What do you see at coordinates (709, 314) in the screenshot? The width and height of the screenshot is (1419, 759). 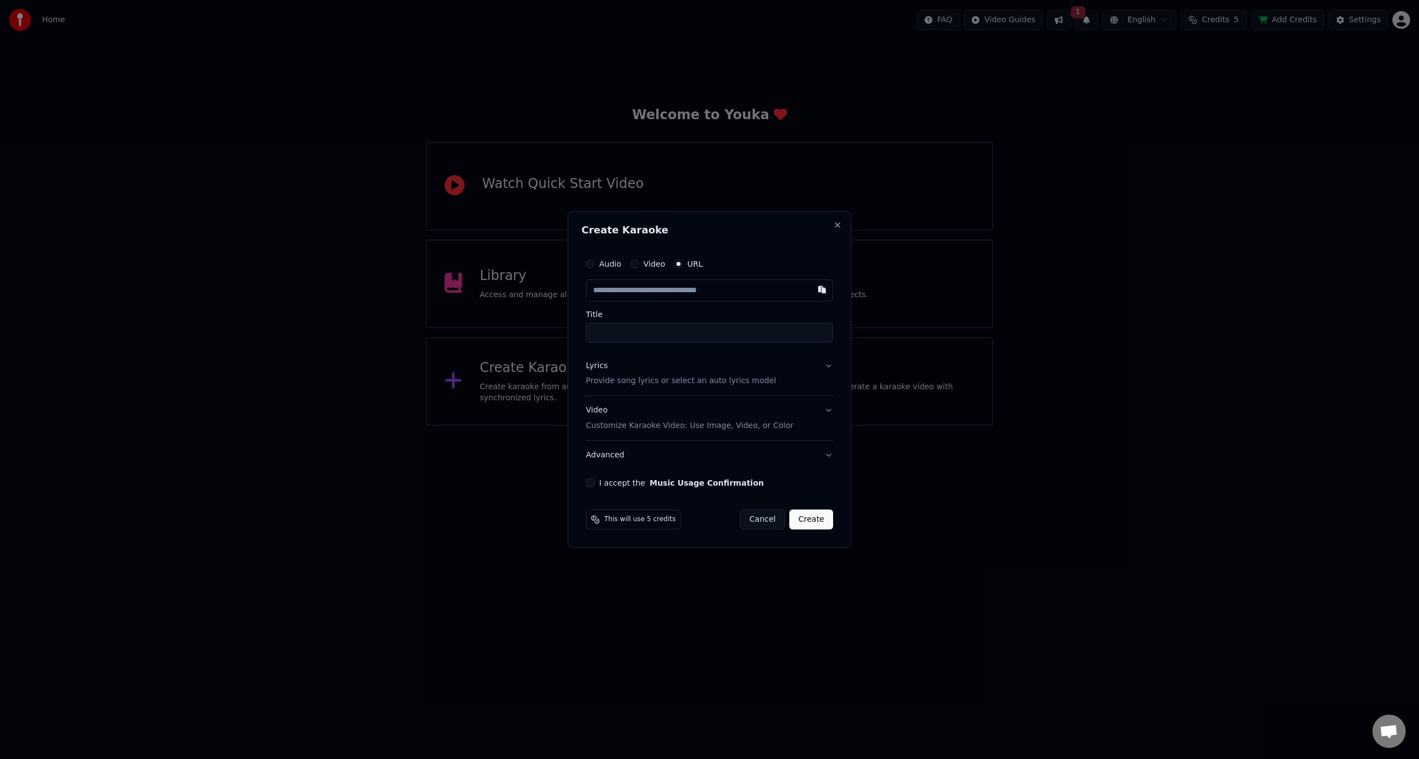 I see `label: Title` at bounding box center [709, 314].